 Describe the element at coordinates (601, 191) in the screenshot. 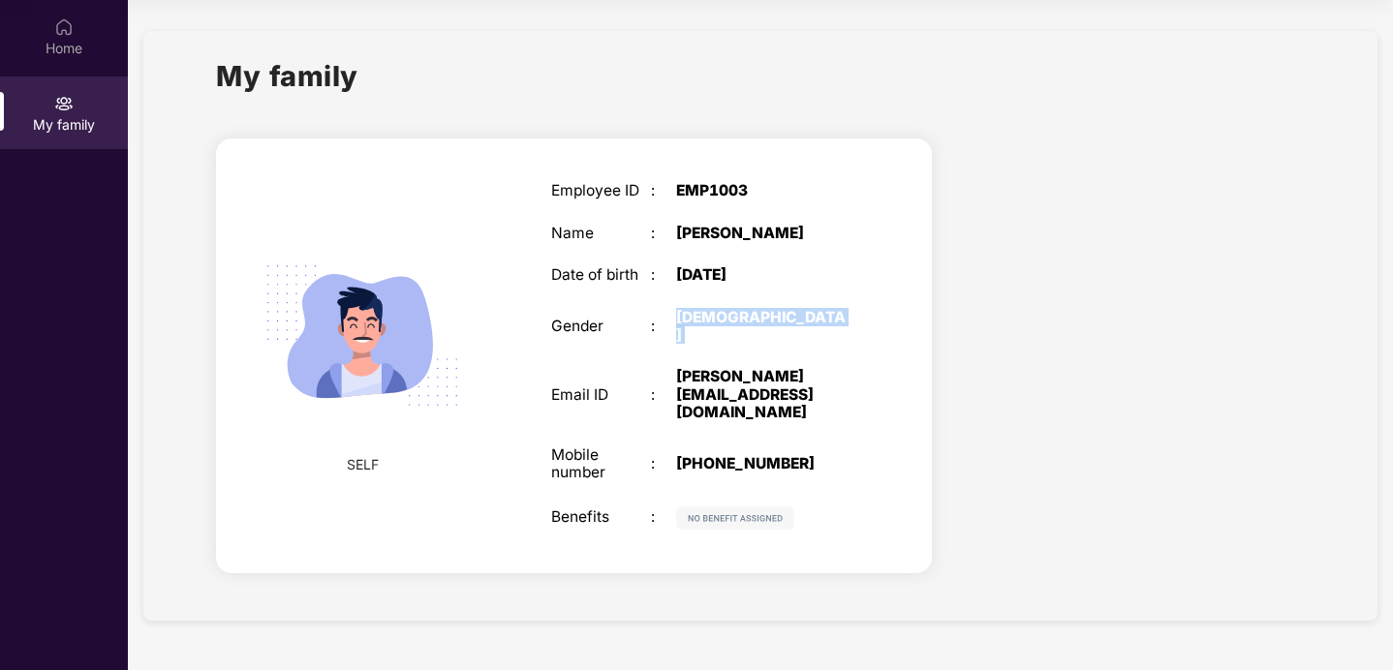

I see `div: Employee ID` at that location.